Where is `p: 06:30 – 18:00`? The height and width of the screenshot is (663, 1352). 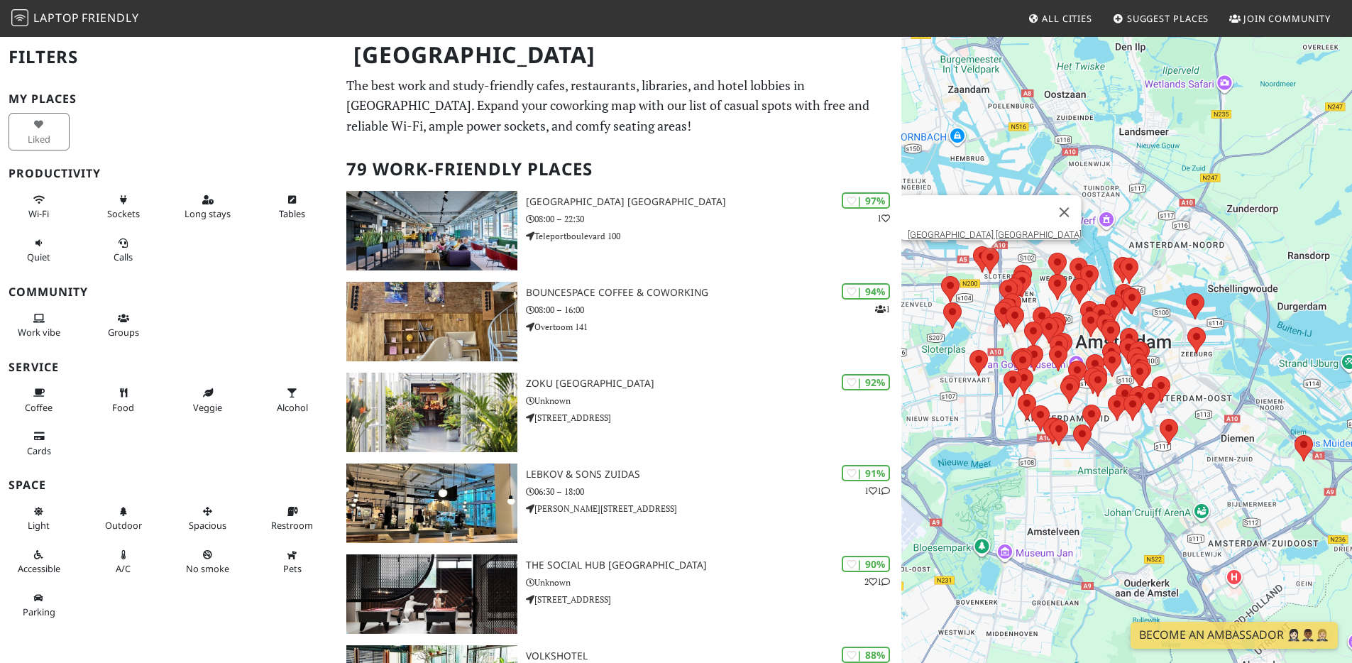 p: 06:30 – 18:00 is located at coordinates (713, 491).